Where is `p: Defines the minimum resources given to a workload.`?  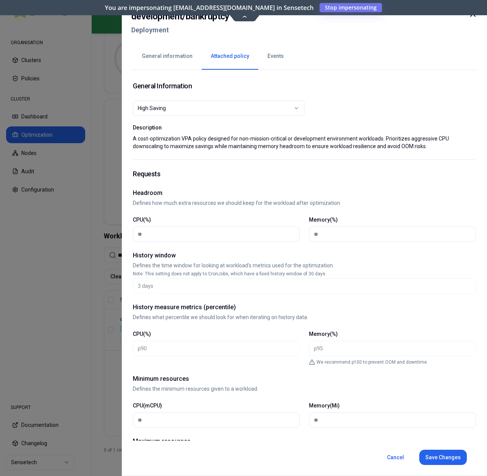 p: Defines the minimum resources given to a workload. is located at coordinates (304, 389).